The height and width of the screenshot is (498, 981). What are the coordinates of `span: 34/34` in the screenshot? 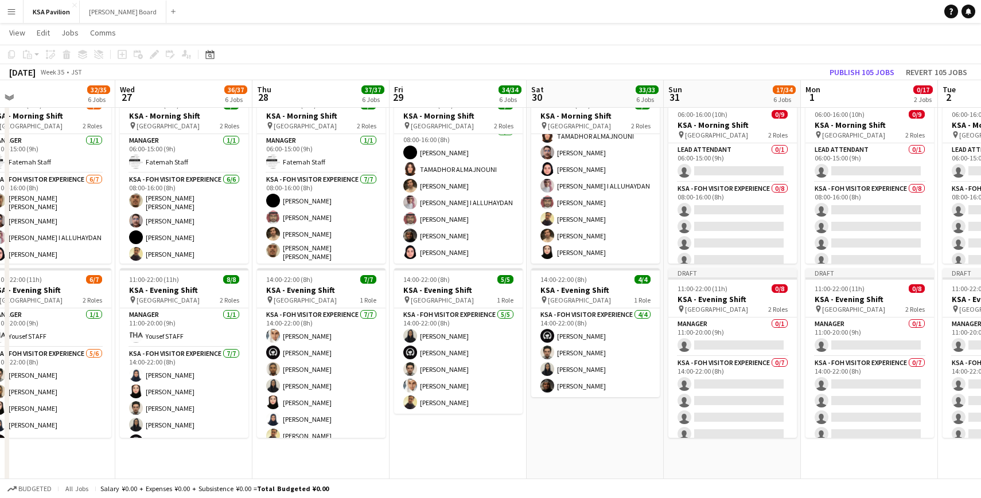 It's located at (510, 89).